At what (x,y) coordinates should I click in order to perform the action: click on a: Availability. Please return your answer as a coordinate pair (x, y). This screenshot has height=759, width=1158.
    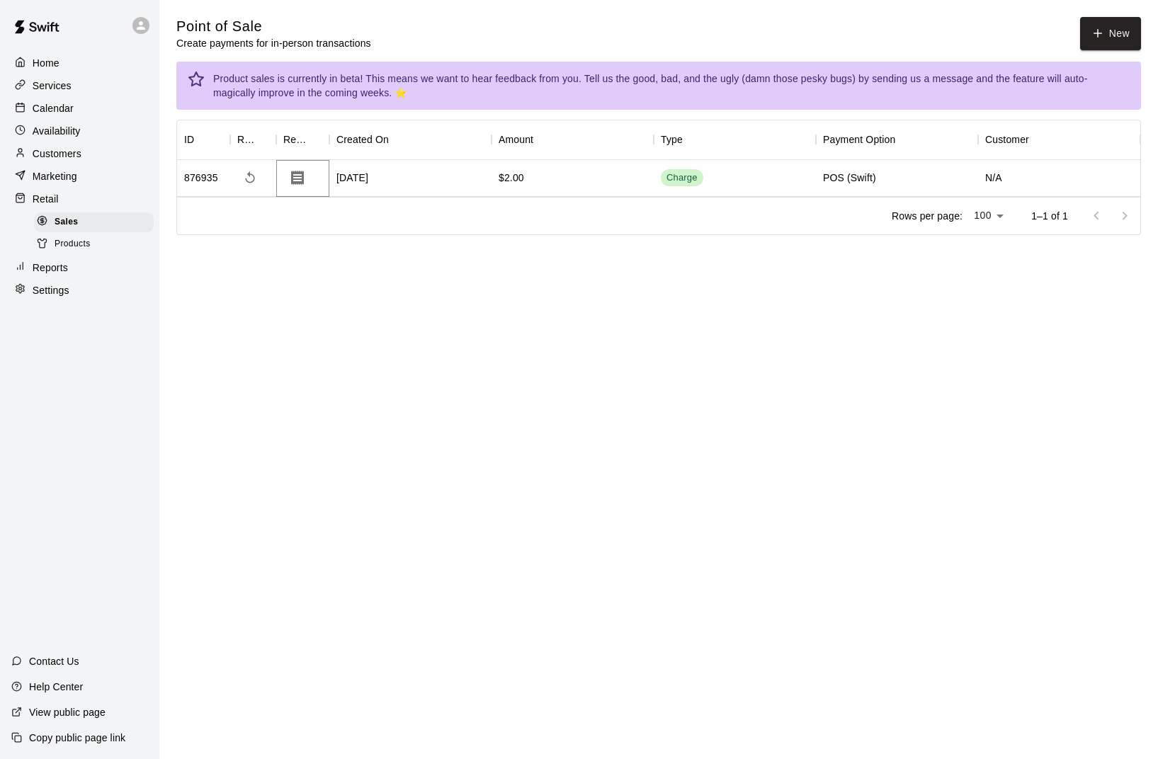
    Looking at the image, I should click on (79, 131).